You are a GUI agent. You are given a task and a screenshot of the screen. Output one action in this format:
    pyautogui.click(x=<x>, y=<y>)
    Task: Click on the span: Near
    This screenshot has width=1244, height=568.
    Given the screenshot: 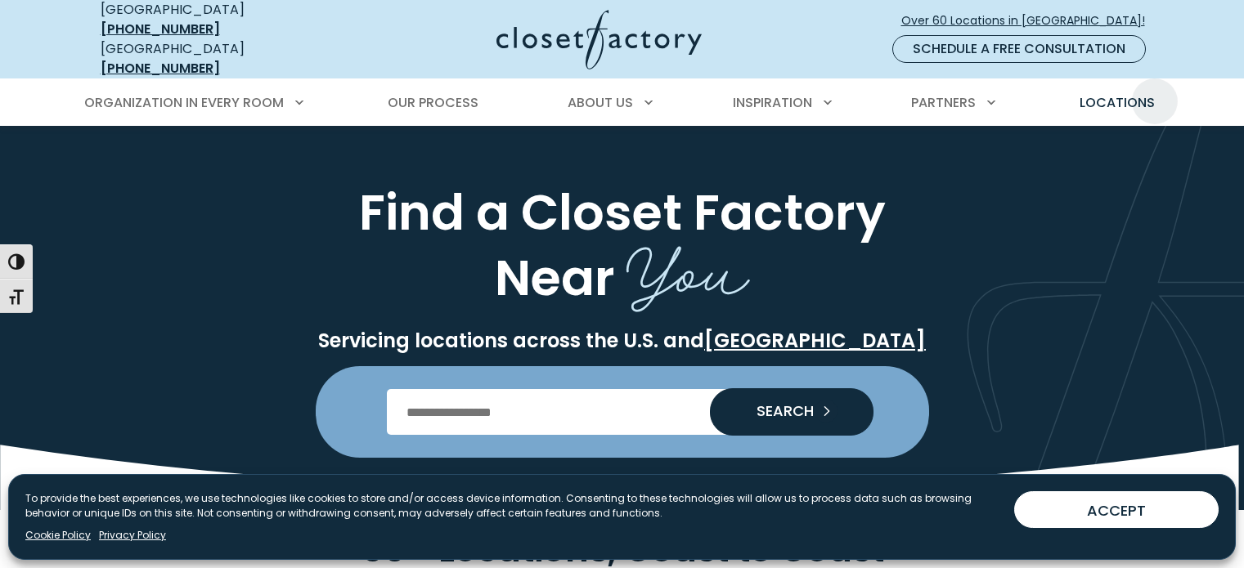 What is the action you would take?
    pyautogui.click(x=555, y=277)
    